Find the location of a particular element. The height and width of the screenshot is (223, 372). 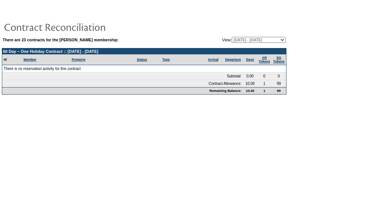

a: Days is located at coordinates (250, 59).